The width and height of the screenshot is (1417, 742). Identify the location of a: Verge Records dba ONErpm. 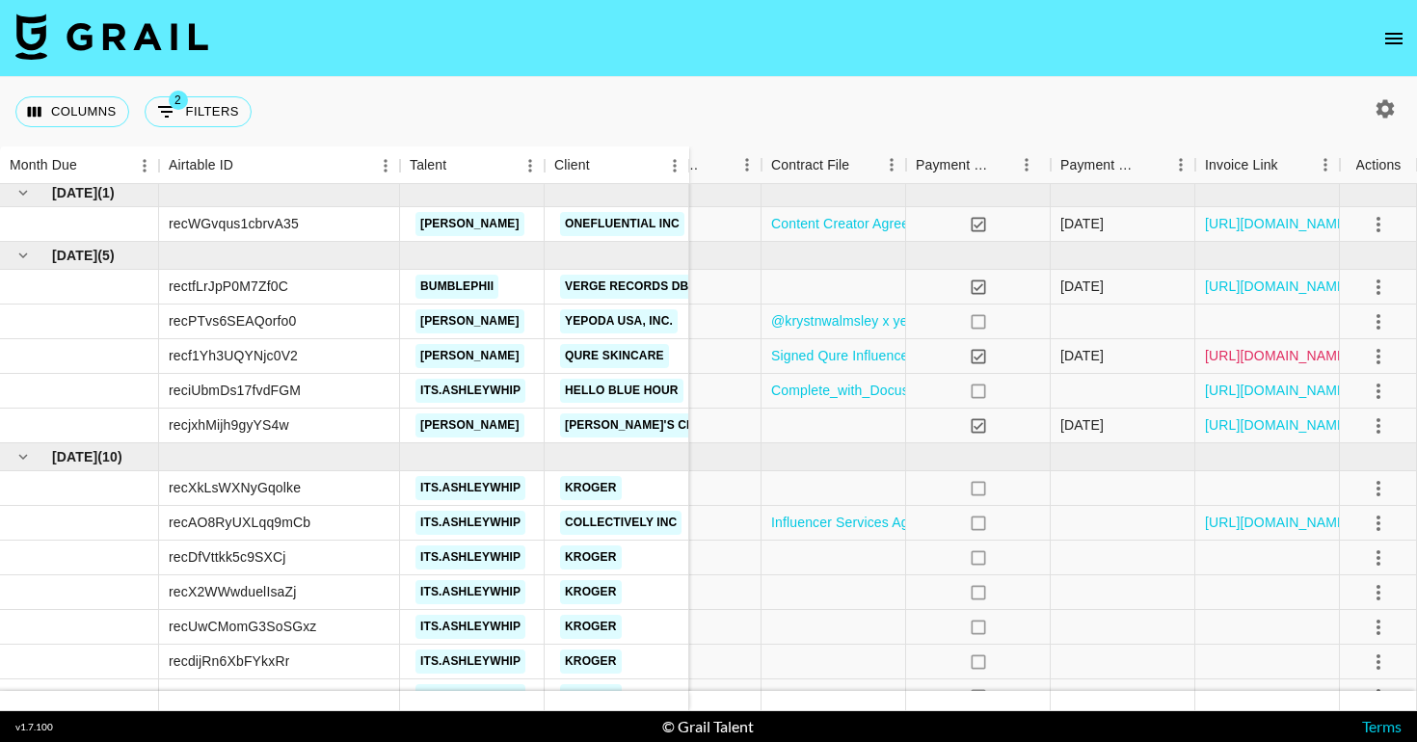
(658, 286).